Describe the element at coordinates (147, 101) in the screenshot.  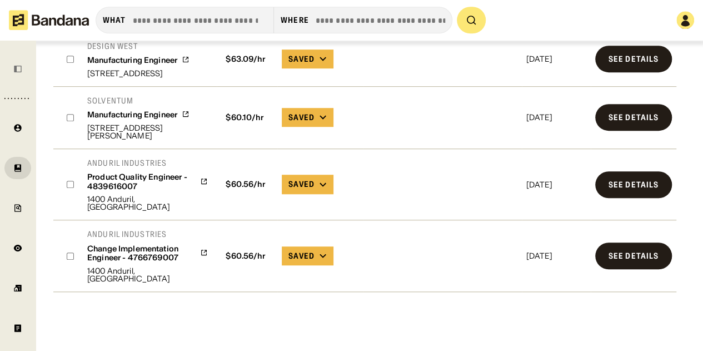
I see `div: Solventum` at that location.